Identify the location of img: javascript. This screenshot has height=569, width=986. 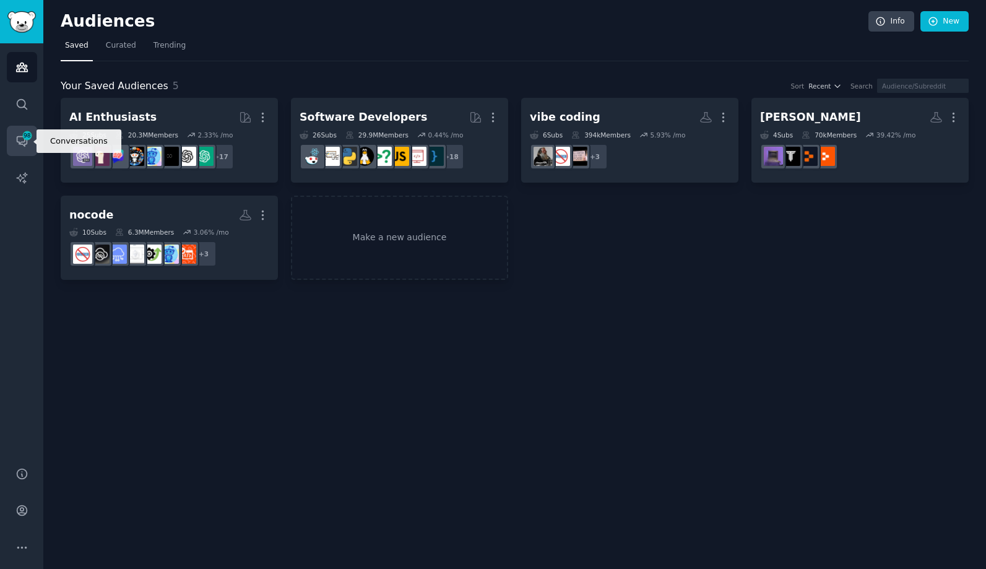
(399, 156).